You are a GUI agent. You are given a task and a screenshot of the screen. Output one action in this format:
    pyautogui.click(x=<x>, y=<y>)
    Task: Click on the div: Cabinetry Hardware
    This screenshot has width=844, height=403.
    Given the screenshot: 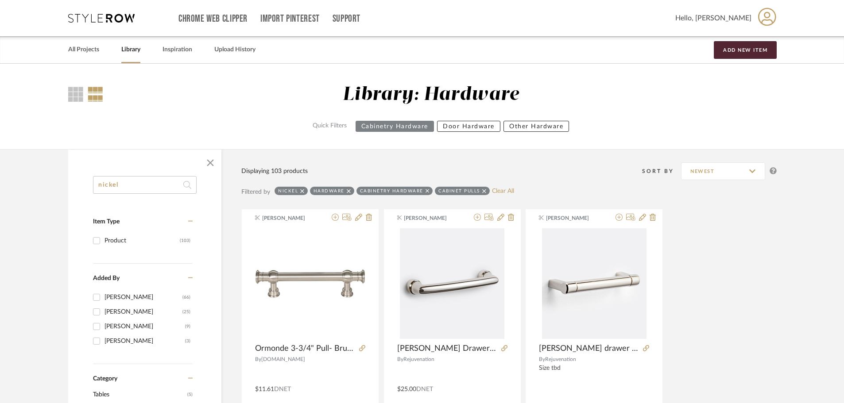 What is the action you would take?
    pyautogui.click(x=391, y=191)
    